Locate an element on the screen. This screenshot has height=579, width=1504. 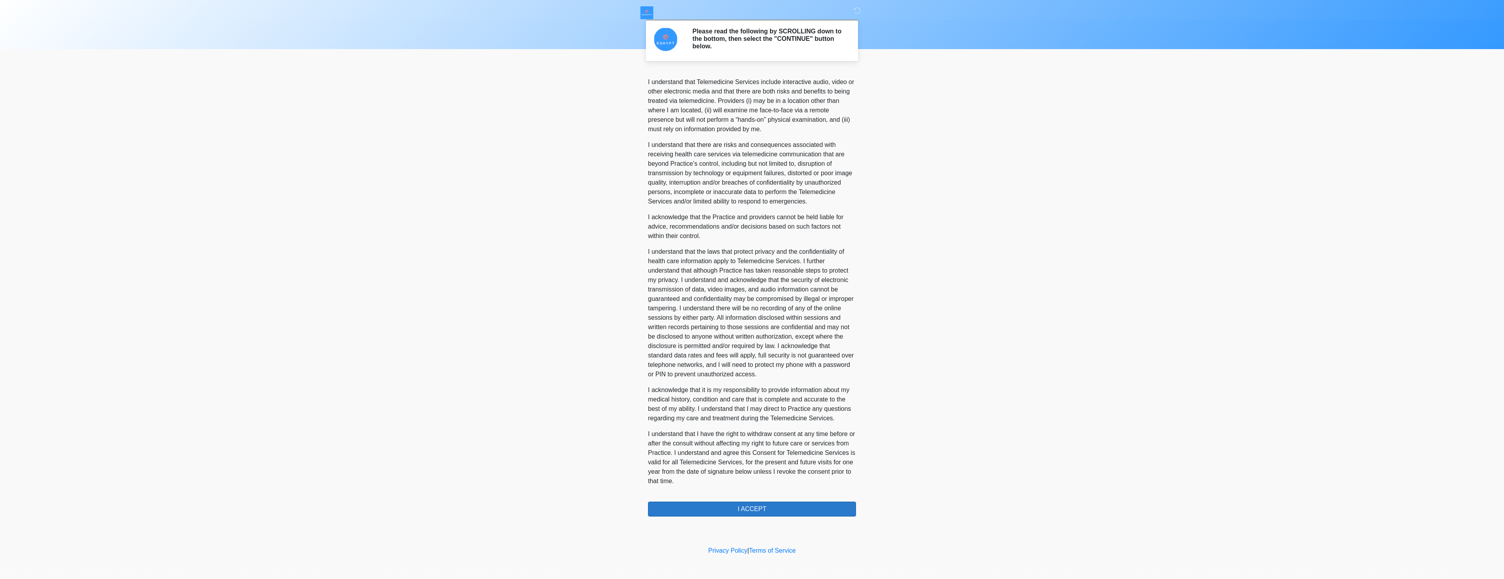
p: I understand that the laws that protect privacy and the confidentiality of health care informatio... is located at coordinates (752, 313).